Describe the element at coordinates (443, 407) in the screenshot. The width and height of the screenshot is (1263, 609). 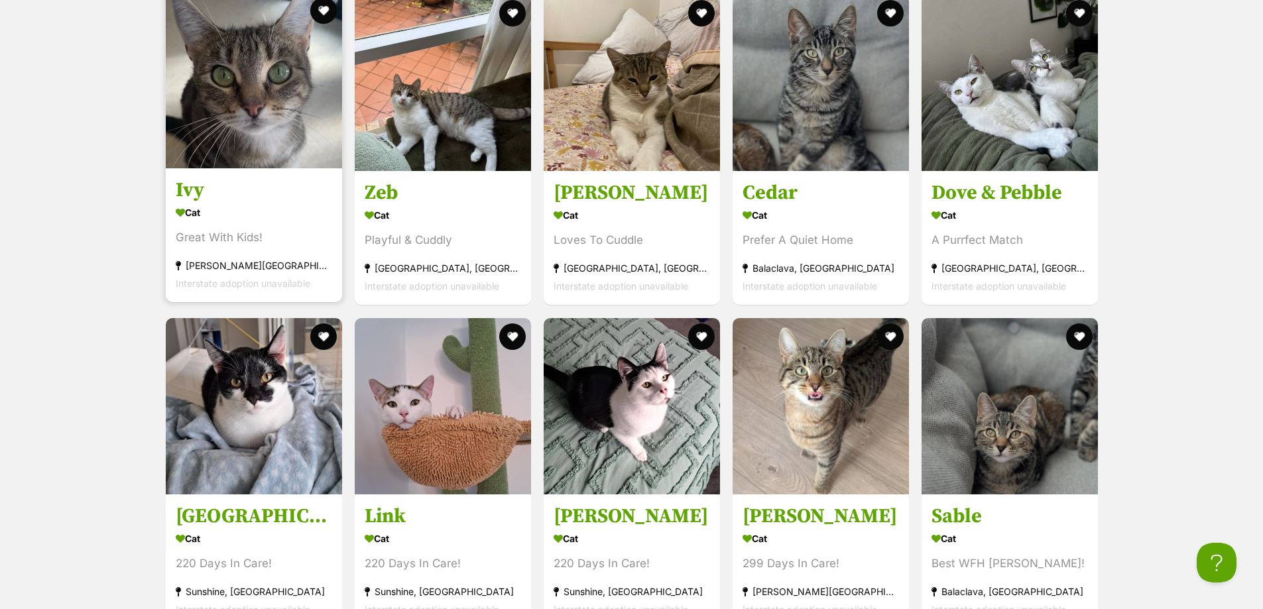
I see `img: Link` at that location.